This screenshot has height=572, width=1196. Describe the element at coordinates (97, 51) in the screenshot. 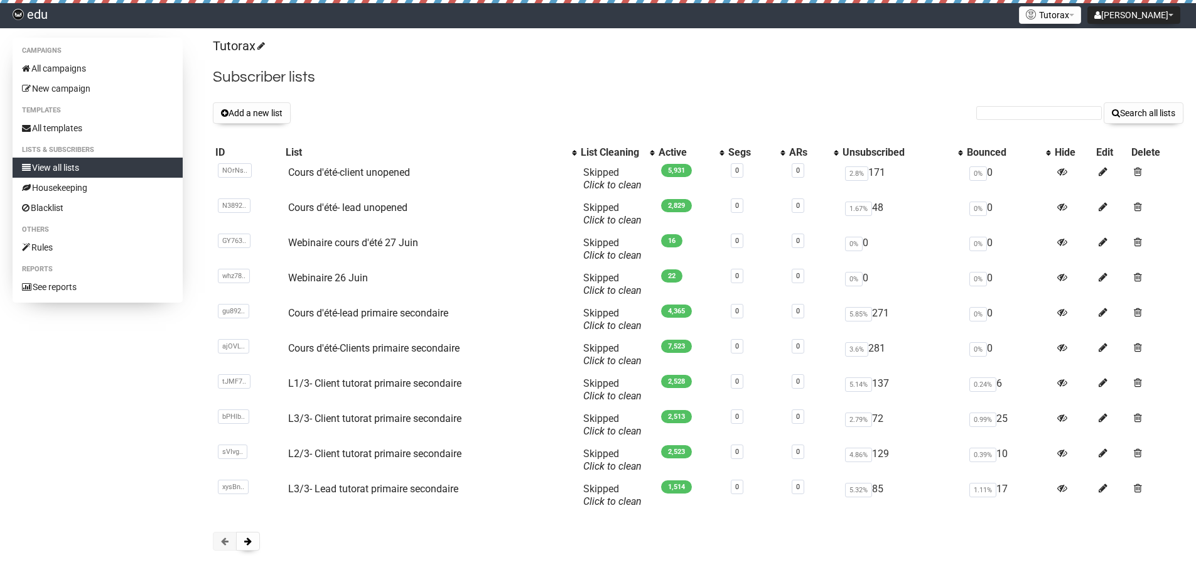

I see `li: Campaigns` at that location.